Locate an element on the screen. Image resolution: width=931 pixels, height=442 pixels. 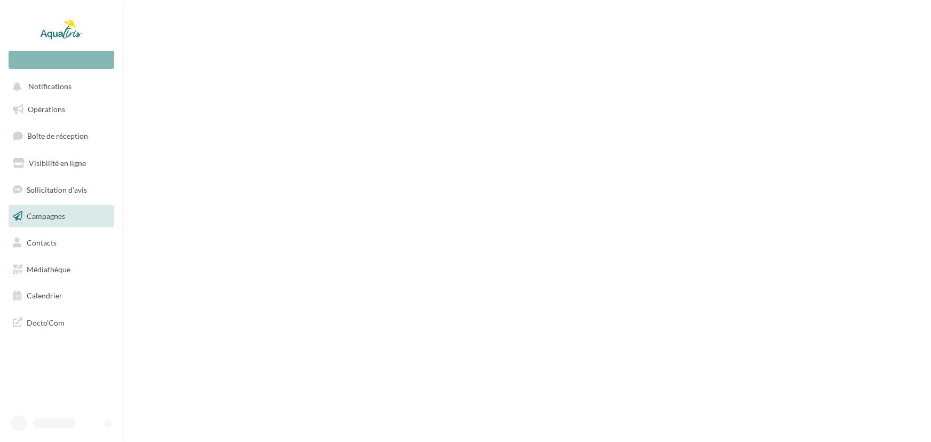
span: Contacts is located at coordinates (42, 242).